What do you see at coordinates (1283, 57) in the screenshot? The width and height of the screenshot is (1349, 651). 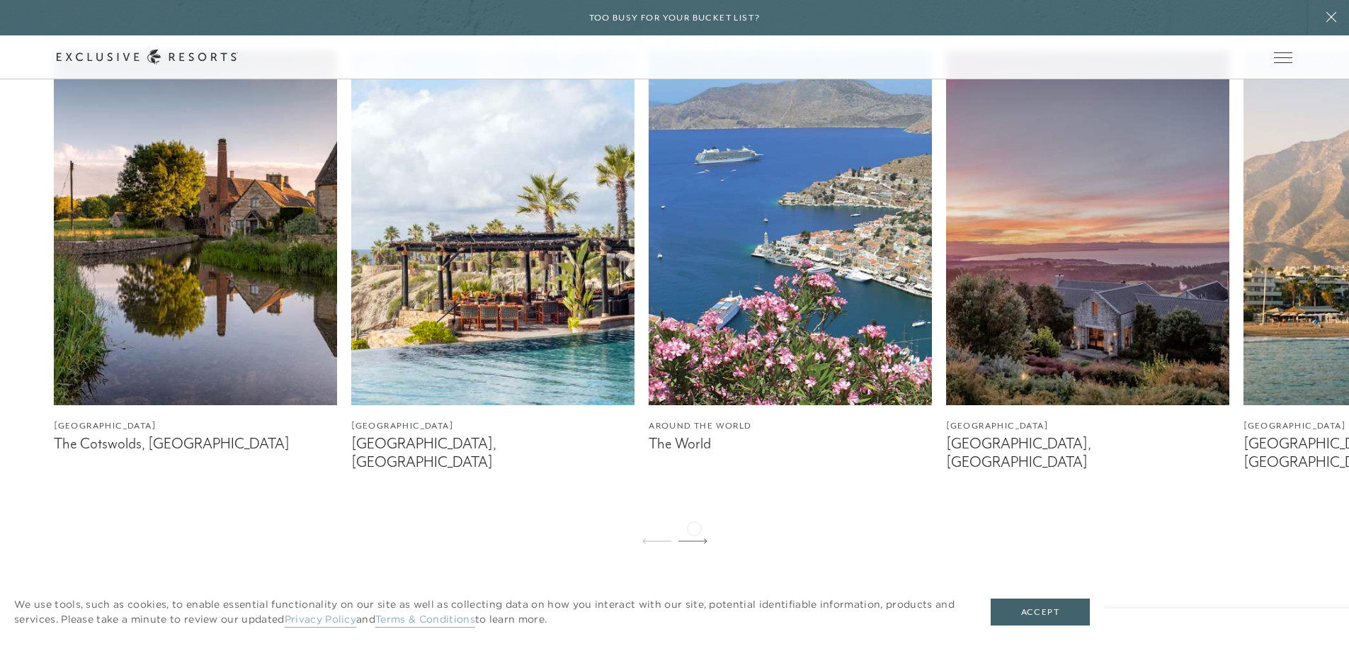 I see `button: Open navigation` at bounding box center [1283, 57].